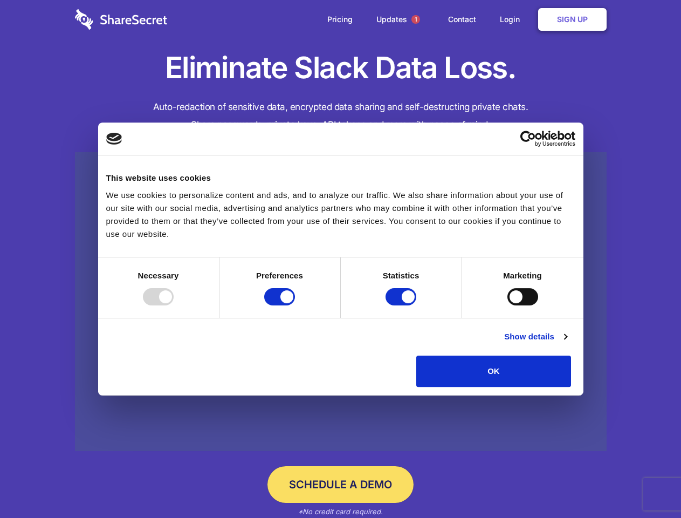 The height and width of the screenshot is (518, 681). Describe the element at coordinates (279, 275) in the screenshot. I see `strong: Preferences` at that location.